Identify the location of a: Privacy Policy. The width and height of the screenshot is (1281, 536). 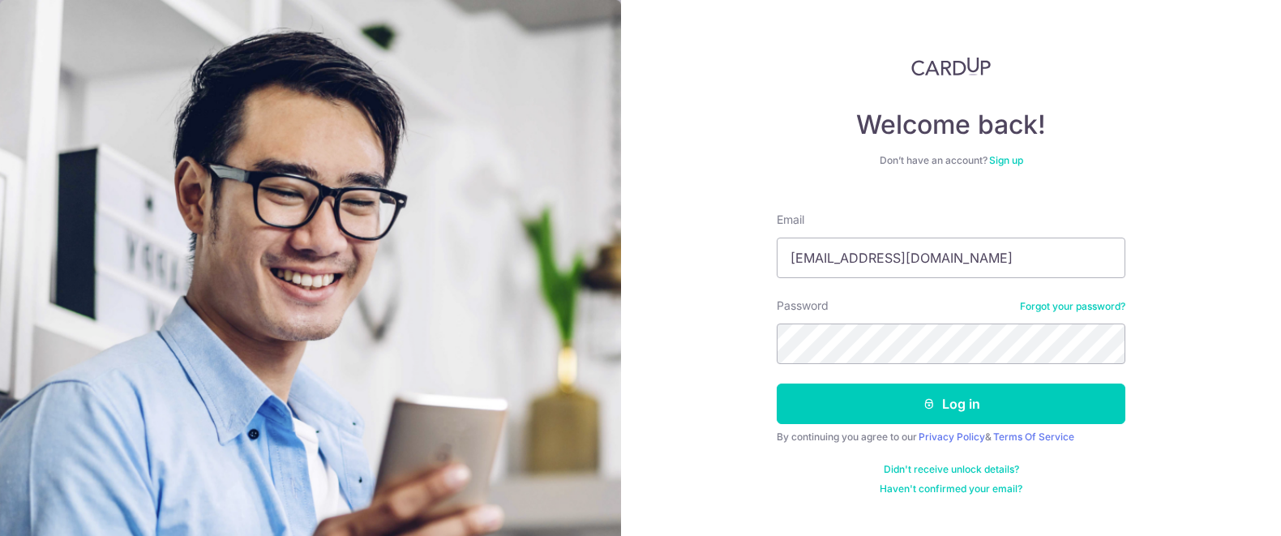
(952, 436).